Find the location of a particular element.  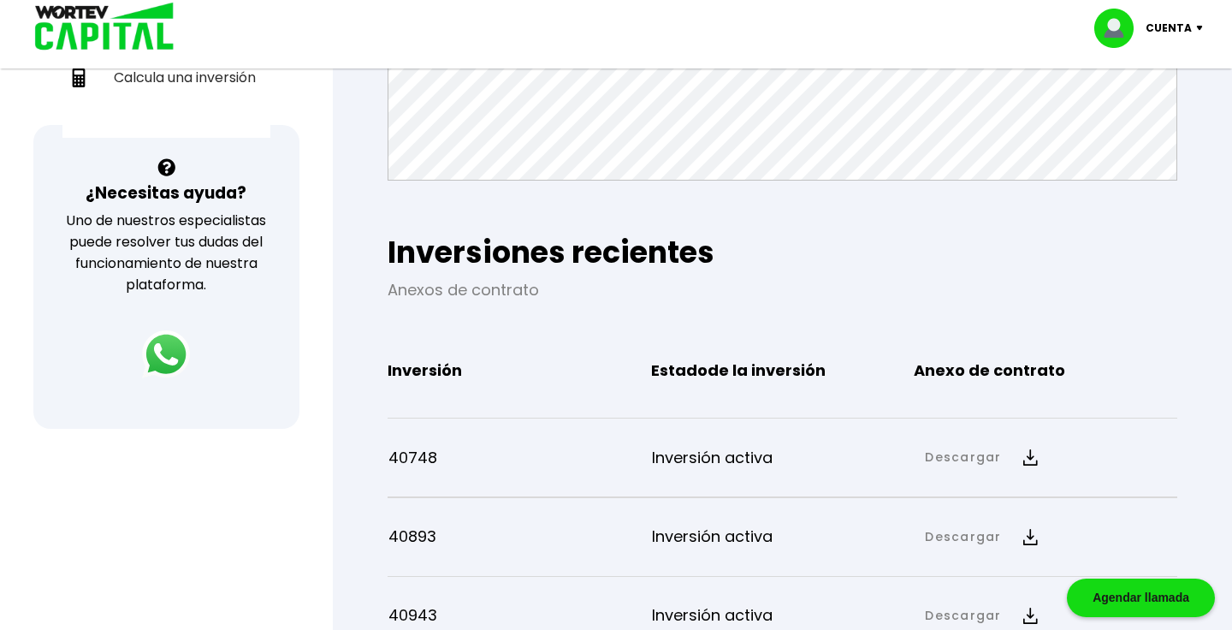

h3: ¿Necesitas ayuda? is located at coordinates (166, 193).